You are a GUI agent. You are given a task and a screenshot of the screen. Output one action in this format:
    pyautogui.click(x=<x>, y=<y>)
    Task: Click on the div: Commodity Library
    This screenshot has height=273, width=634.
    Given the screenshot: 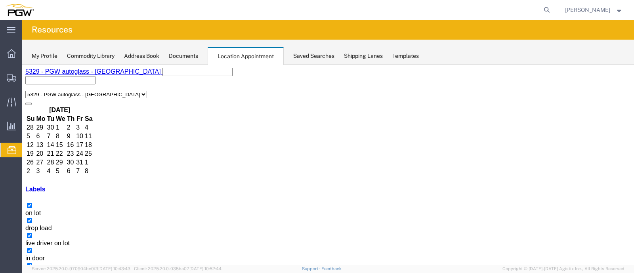 What is the action you would take?
    pyautogui.click(x=91, y=56)
    